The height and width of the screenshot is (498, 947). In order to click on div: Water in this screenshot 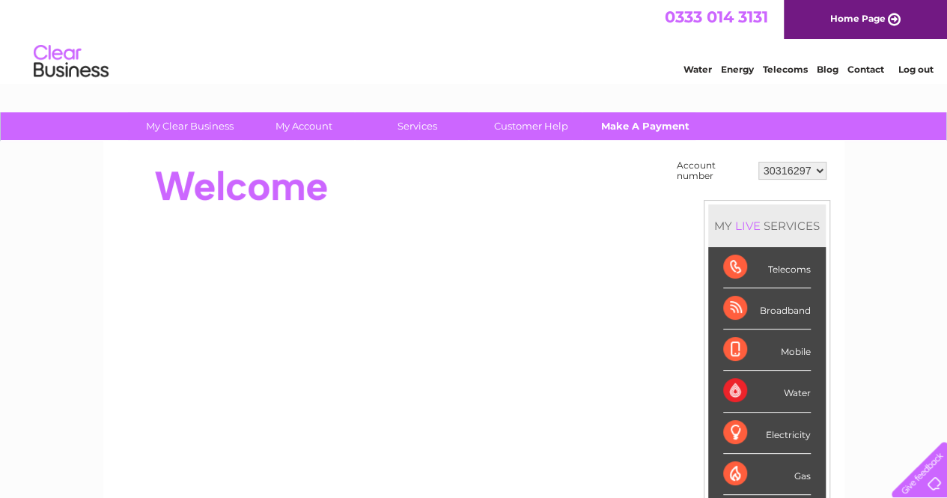, I will do `click(767, 391)`.